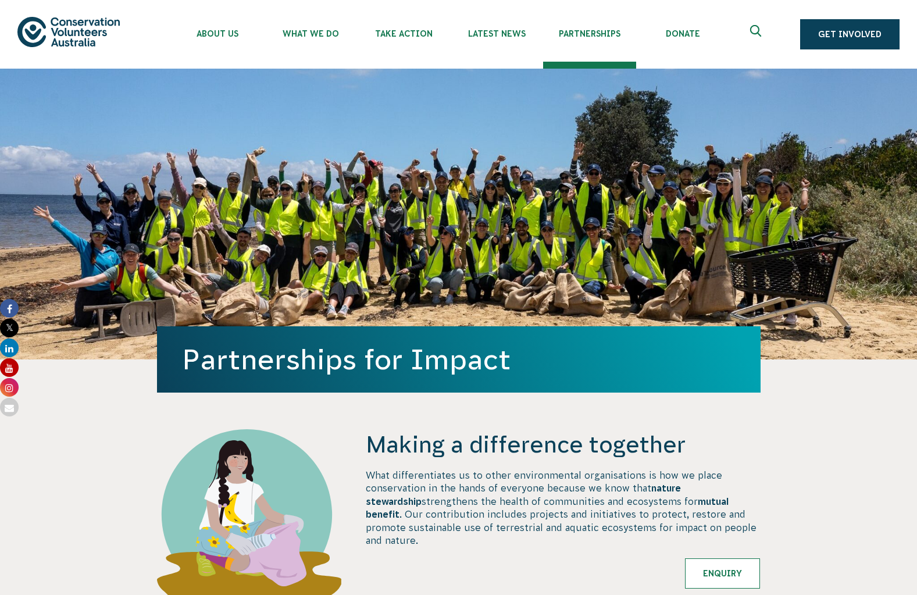 The width and height of the screenshot is (917, 595). Describe the element at coordinates (69, 31) in the screenshot. I see `img: logo.svg` at that location.